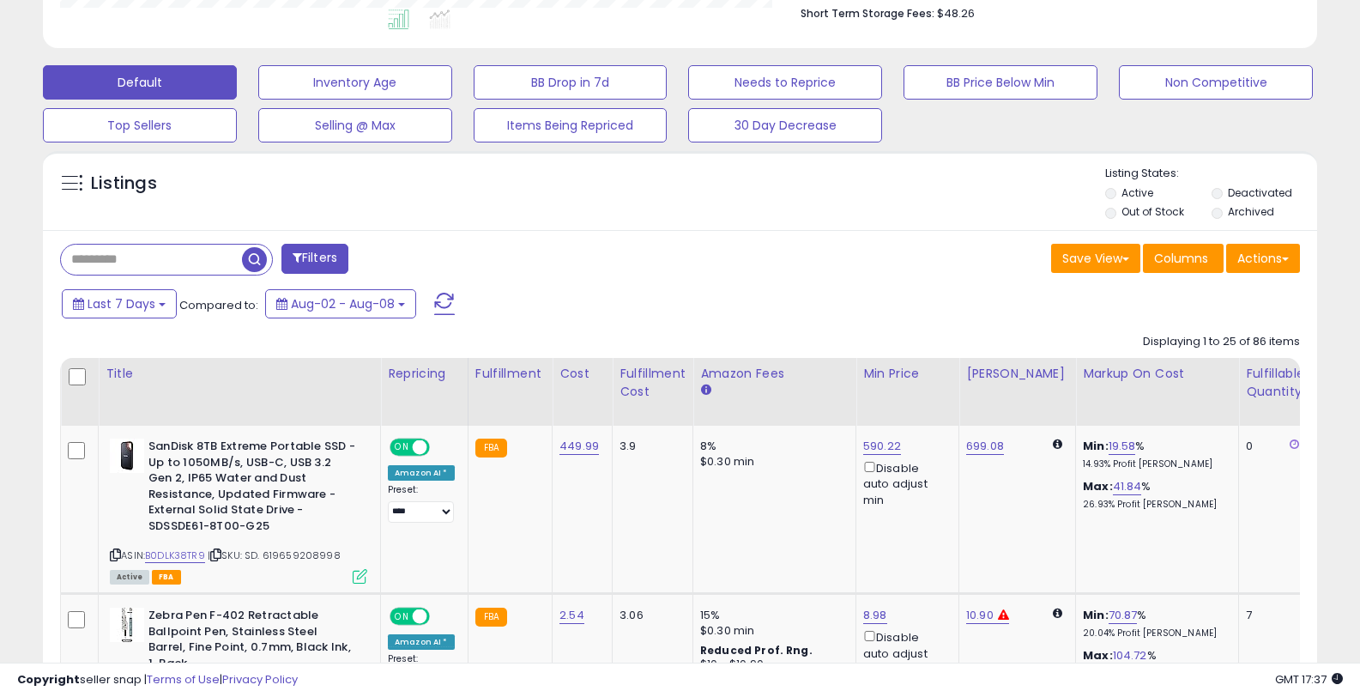  What do you see at coordinates (239, 373) in the screenshot?
I see `div: Title` at bounding box center [239, 373].